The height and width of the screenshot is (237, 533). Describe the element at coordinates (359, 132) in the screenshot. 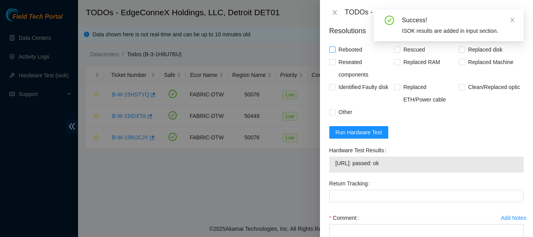

I see `span: Run Hardware Test` at that location.